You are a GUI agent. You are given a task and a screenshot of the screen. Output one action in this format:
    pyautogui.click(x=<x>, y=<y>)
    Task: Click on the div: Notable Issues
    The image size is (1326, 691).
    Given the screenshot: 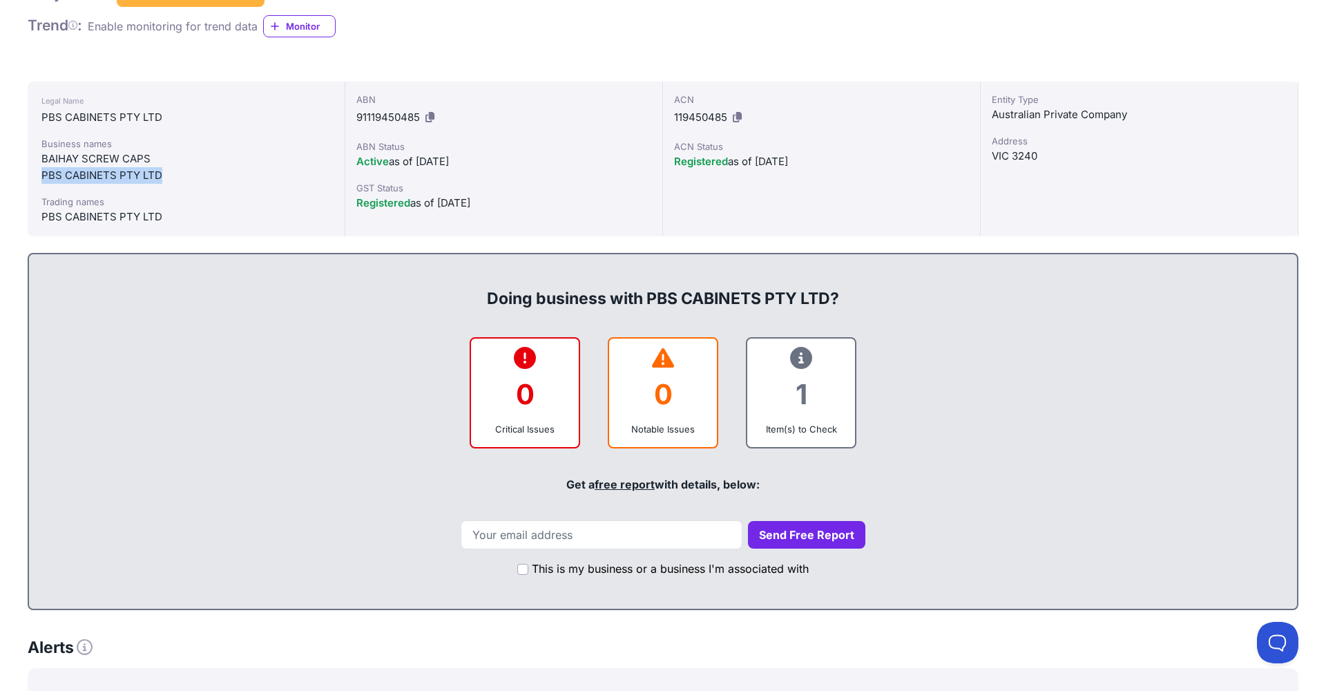 What is the action you would take?
    pyautogui.click(x=663, y=429)
    